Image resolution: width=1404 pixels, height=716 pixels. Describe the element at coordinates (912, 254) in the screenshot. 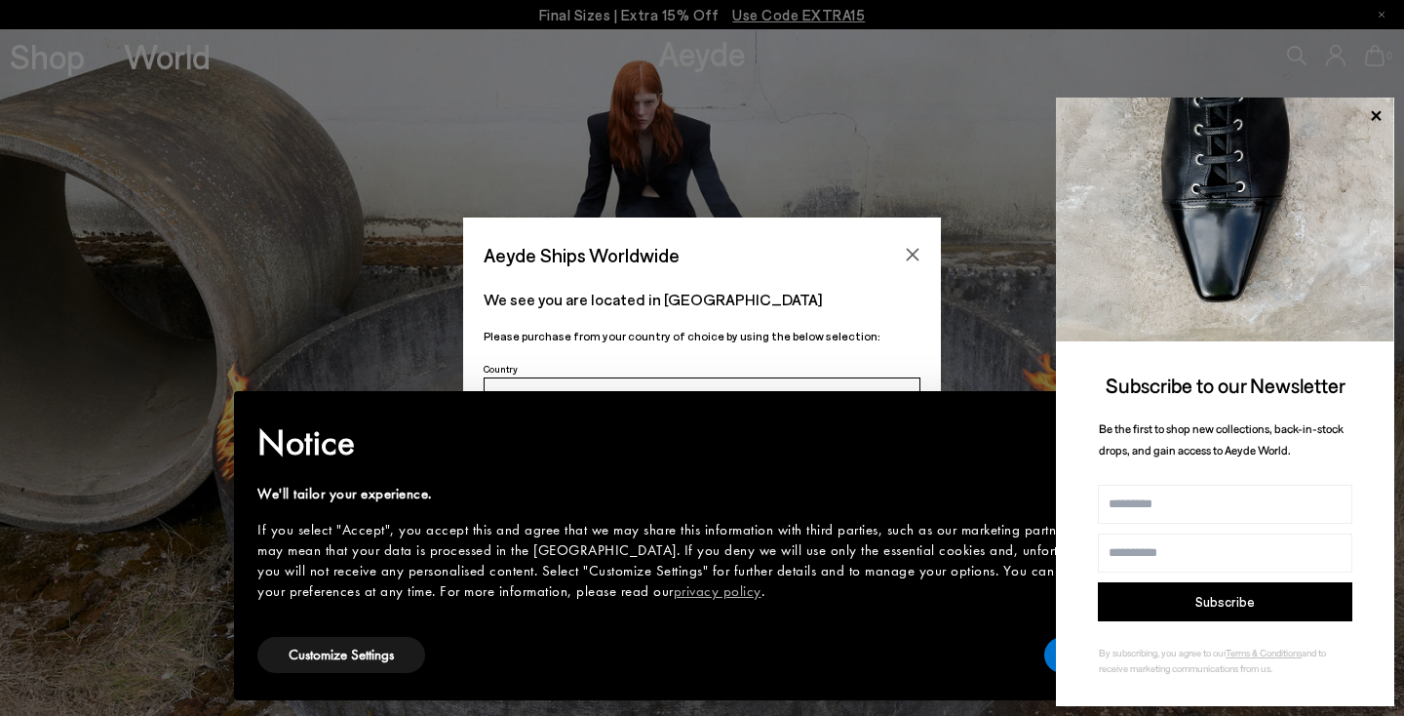

I see `button: Close` at that location.